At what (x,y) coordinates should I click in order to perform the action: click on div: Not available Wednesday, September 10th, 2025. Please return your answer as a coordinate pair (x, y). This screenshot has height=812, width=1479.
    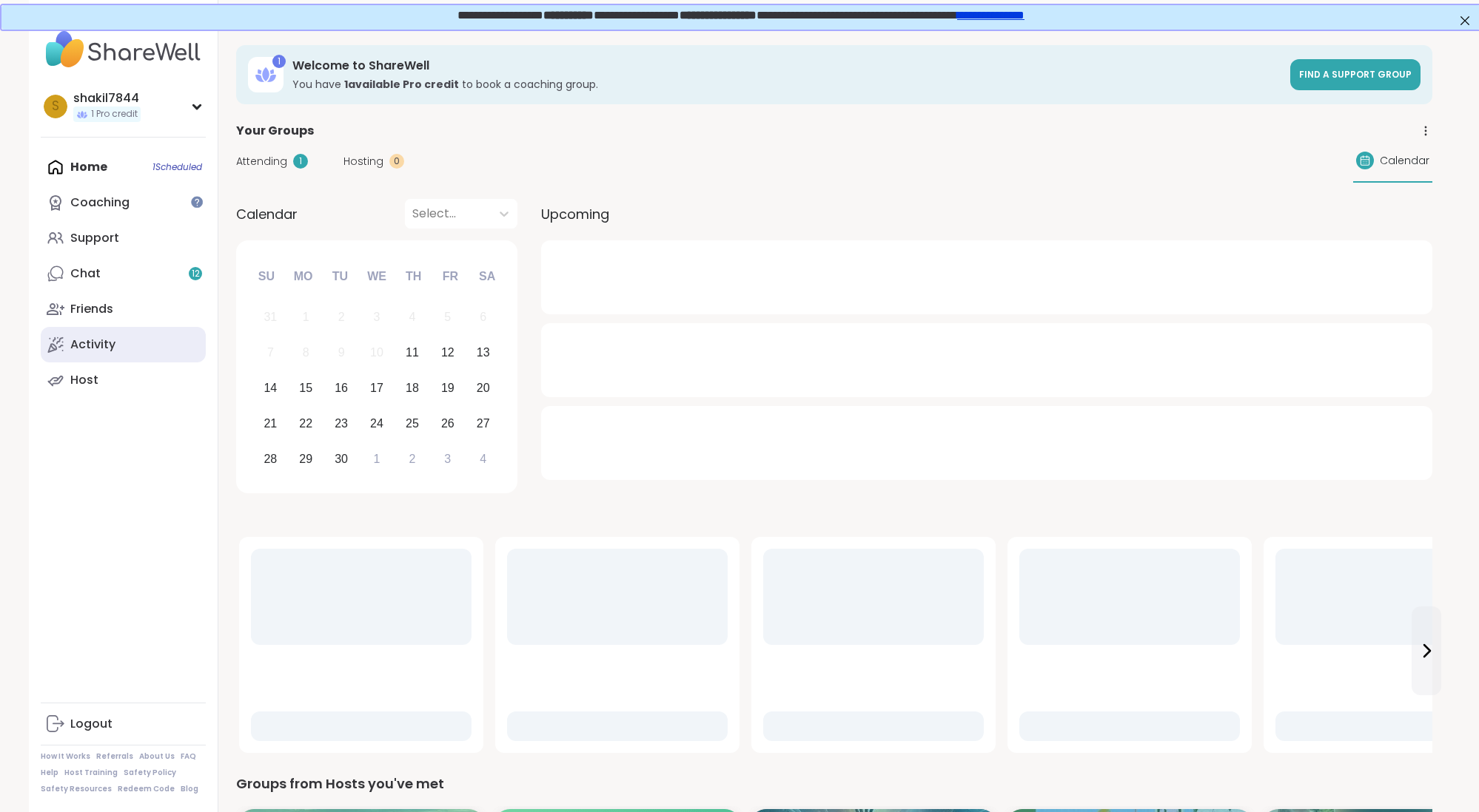
    Looking at the image, I should click on (377, 353).